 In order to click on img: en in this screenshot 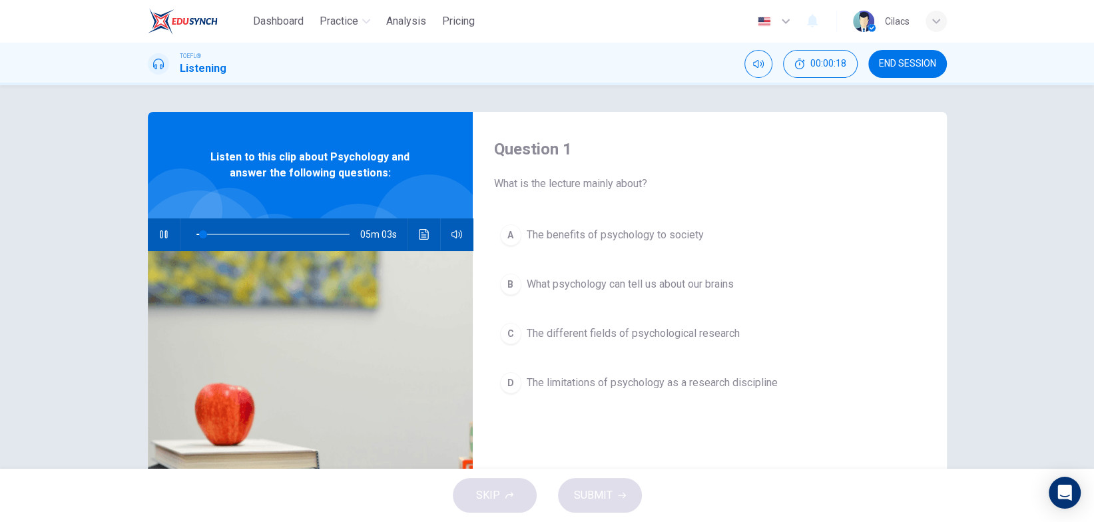, I will do `click(764, 21)`.